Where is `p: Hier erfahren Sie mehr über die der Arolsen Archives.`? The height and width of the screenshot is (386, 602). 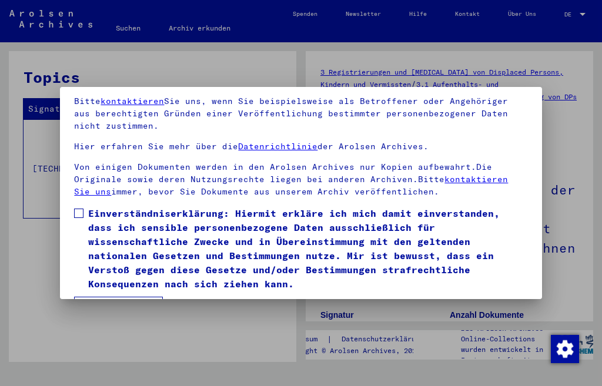 p: Hier erfahren Sie mehr über die der Arolsen Archives. is located at coordinates (300, 146).